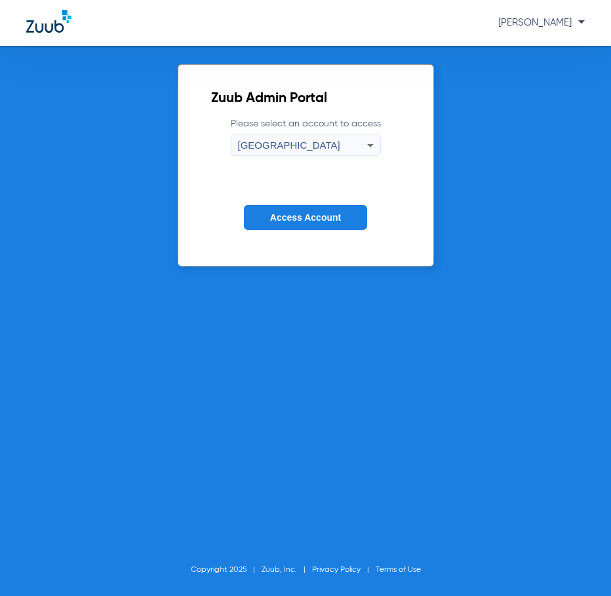  I want to click on h2: Zuub Admin Portal, so click(305, 99).